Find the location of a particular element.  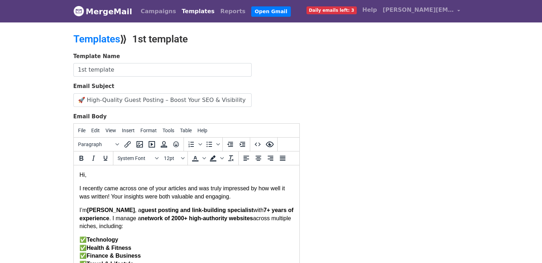

div: Chat Widget is located at coordinates (525, 246).